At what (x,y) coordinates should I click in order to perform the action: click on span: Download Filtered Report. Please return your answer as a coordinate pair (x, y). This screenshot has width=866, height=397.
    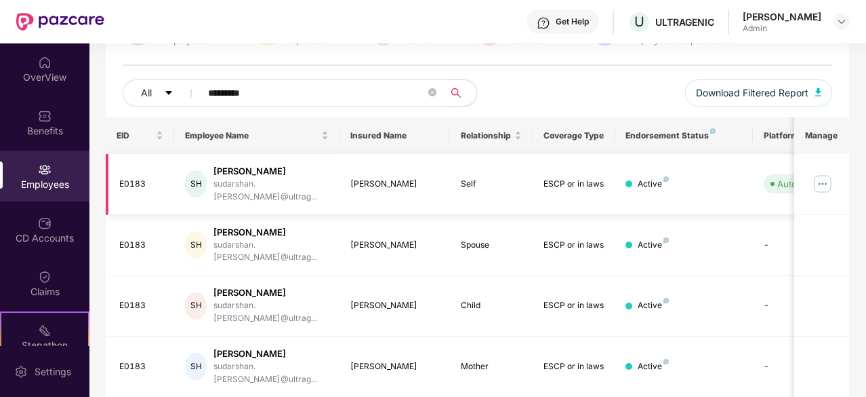
    Looking at the image, I should click on (752, 93).